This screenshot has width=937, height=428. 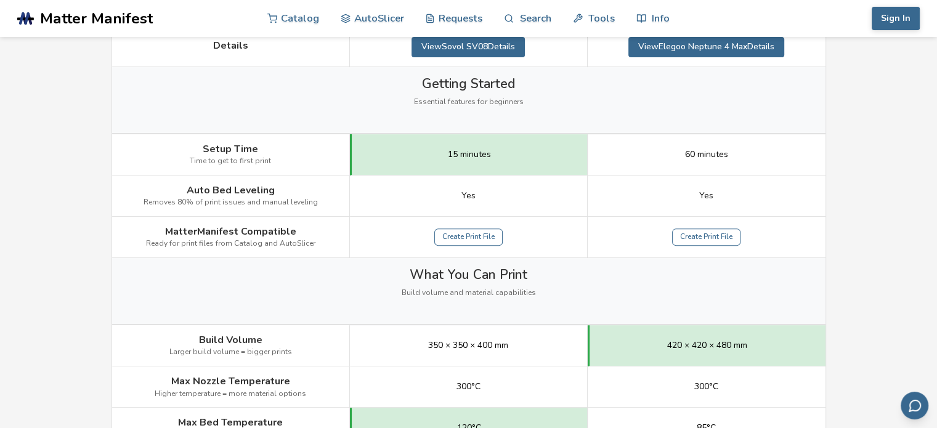 I want to click on span: 420 × 420 × 480 mm, so click(x=707, y=345).